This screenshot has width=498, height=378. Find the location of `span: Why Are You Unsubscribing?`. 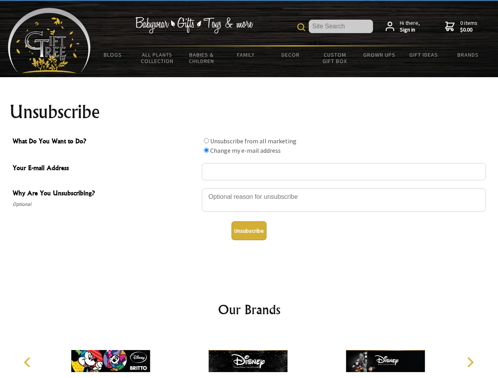

span: Why Are You Unsubscribing? is located at coordinates (105, 194).